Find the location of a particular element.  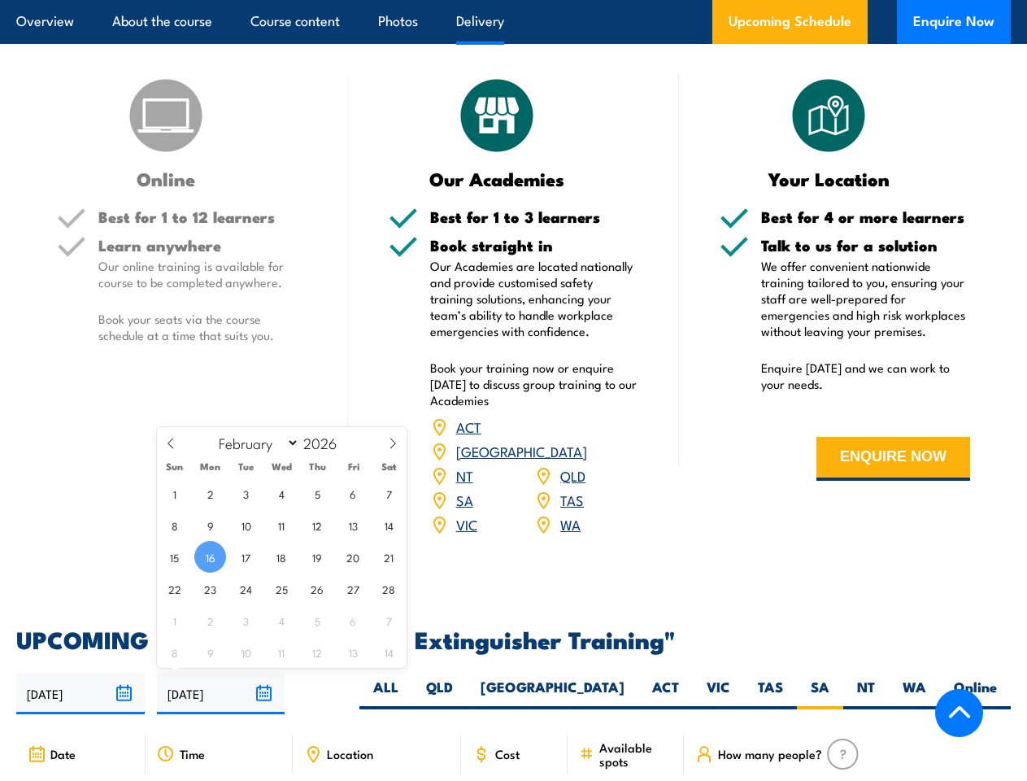

span: February 12, 2026 is located at coordinates (317, 525).